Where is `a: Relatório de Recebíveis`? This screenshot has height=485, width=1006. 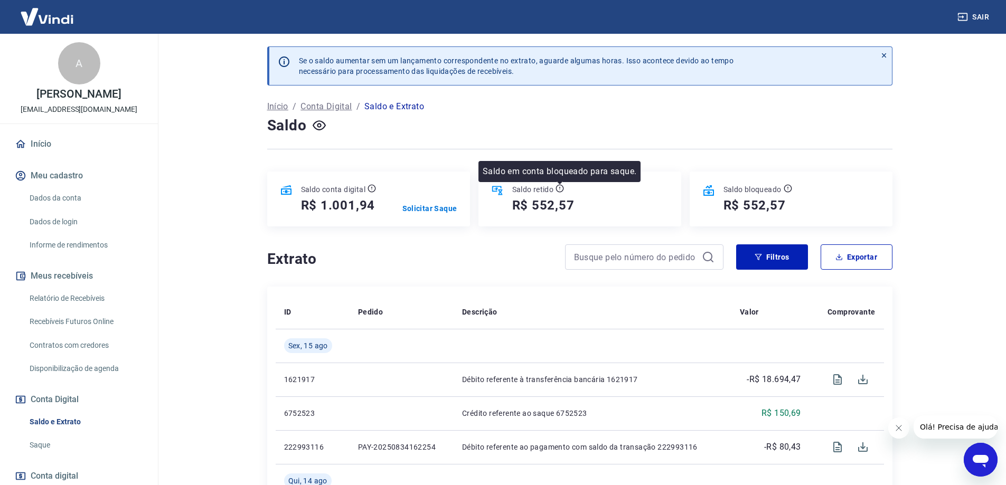
a: Relatório de Recebíveis is located at coordinates (85, 298).